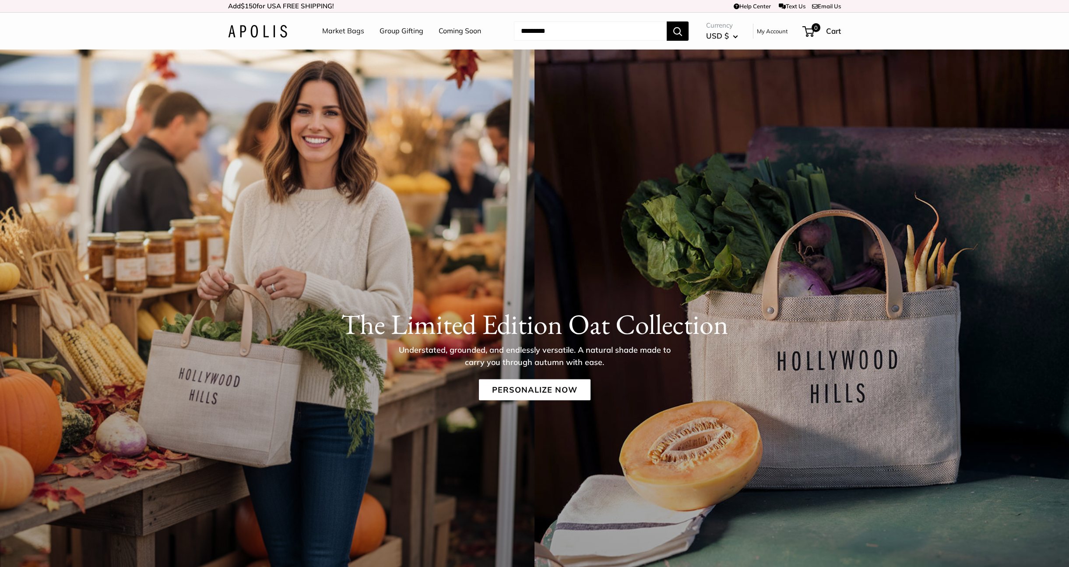 The height and width of the screenshot is (567, 1069). Describe the element at coordinates (249, 6) in the screenshot. I see `span: $150` at that location.